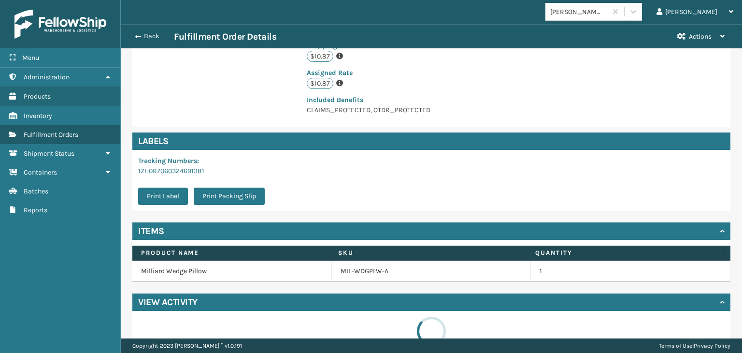  I want to click on span: Menu, so click(30, 57).